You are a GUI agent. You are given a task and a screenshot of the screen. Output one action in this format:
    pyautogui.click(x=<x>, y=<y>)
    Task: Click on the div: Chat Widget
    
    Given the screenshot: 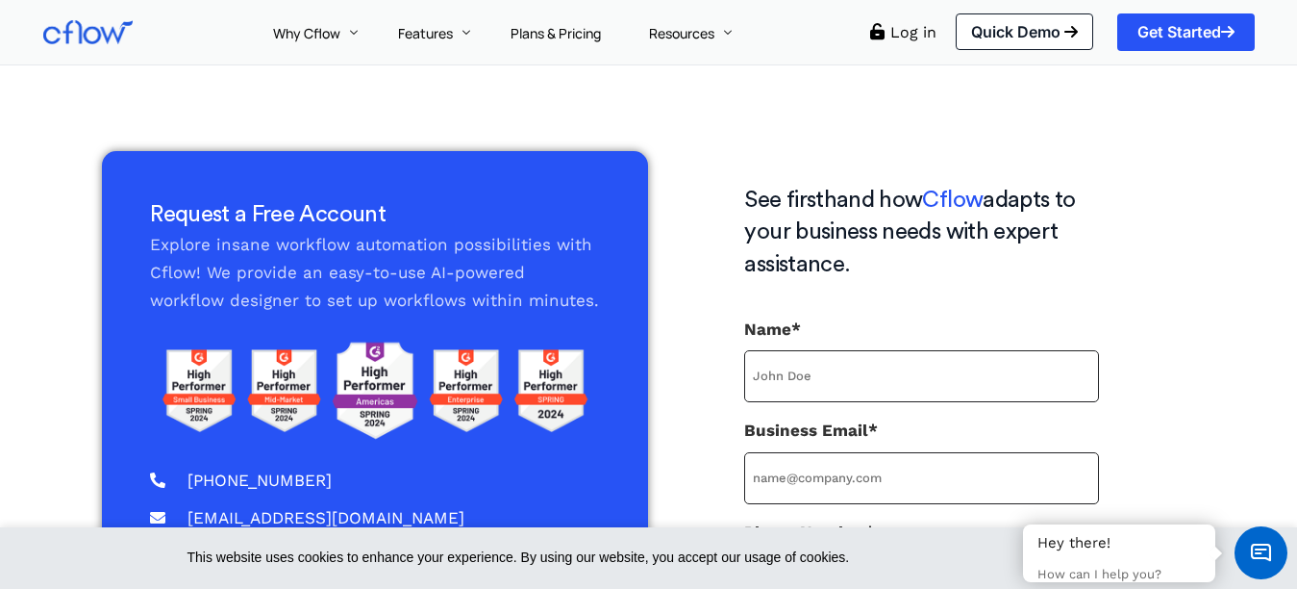 What is the action you would take?
    pyautogui.click(x=1261, y=552)
    